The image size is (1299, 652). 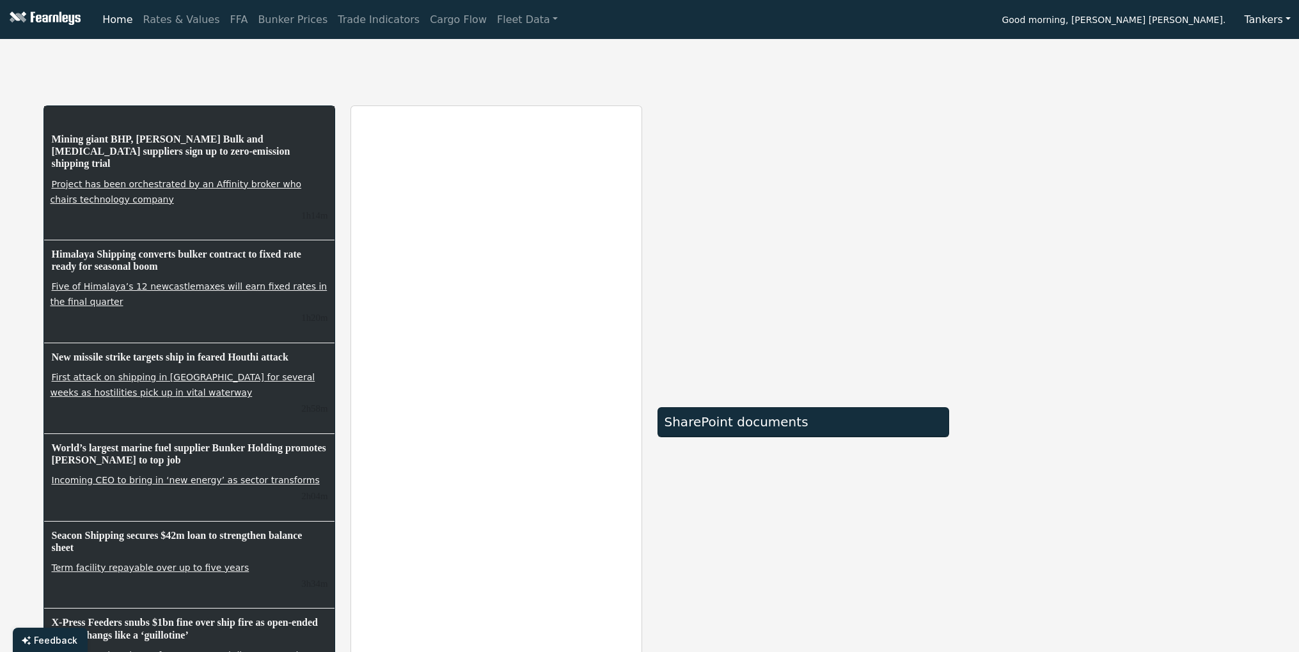 What do you see at coordinates (292, 20) in the screenshot?
I see `a: Bunker Prices` at bounding box center [292, 20].